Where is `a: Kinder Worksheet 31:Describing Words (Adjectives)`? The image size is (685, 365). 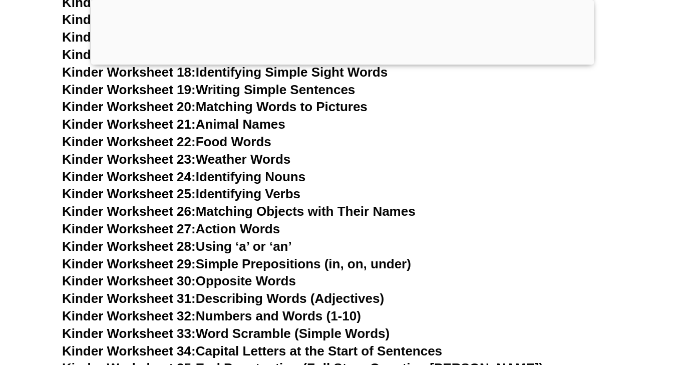 a: Kinder Worksheet 31:Describing Words (Adjectives) is located at coordinates (223, 299).